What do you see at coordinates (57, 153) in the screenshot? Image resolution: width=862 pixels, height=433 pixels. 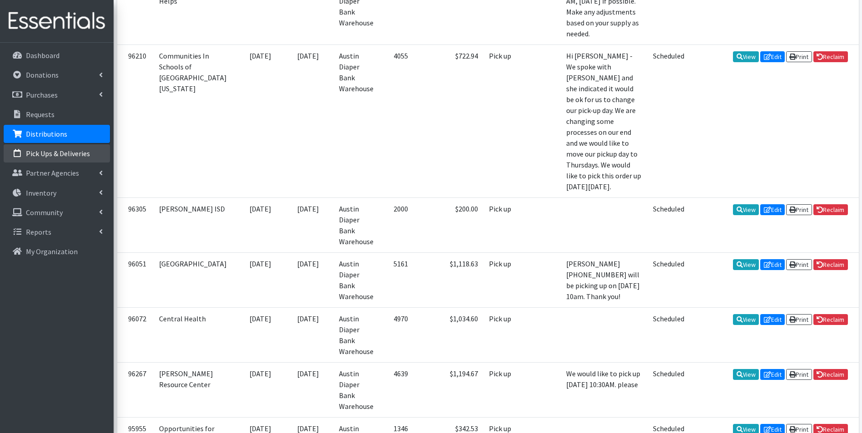 I see `a: Pick Ups & Deliveries` at bounding box center [57, 153].